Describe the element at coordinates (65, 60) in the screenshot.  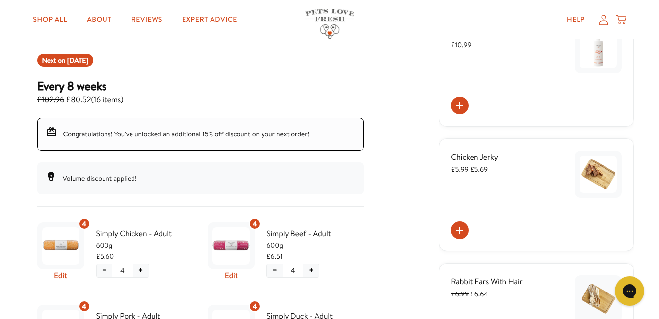
I see `span: Next on` at that location.